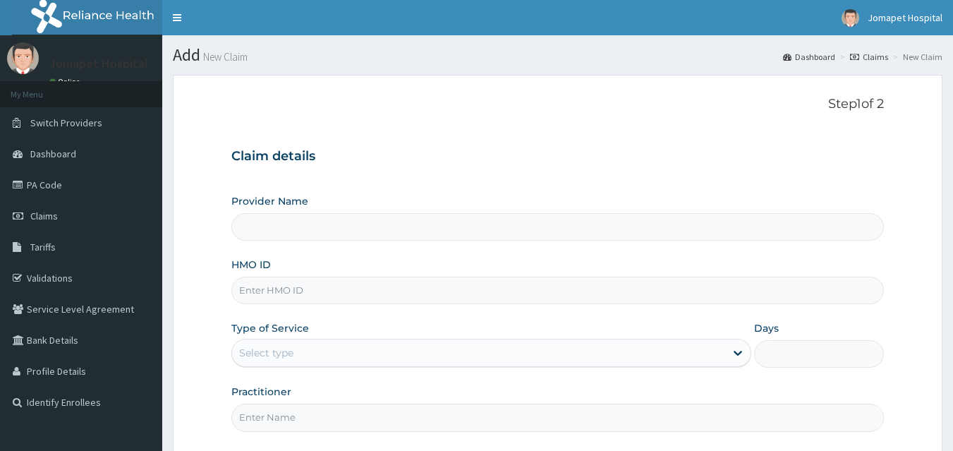 Image resolution: width=953 pixels, height=451 pixels. Describe the element at coordinates (558, 417) in the screenshot. I see `input: Enter Name` at that location.